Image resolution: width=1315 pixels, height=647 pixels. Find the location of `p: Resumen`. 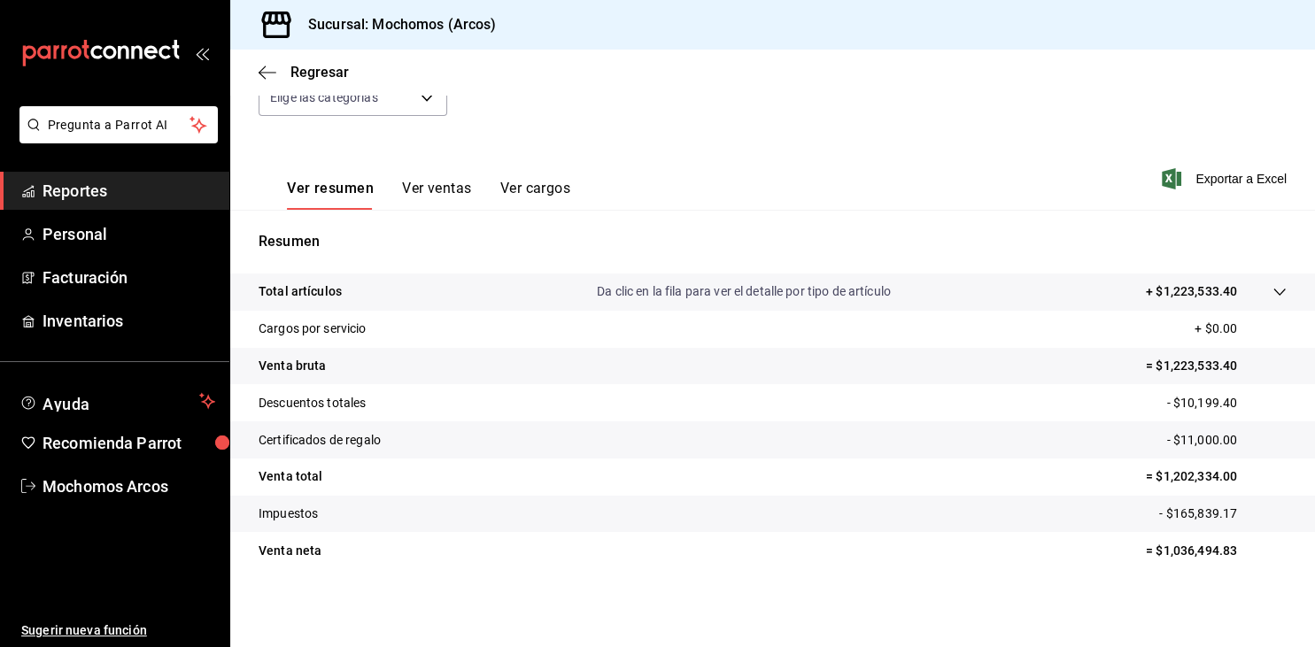

p: Resumen is located at coordinates (772, 242).